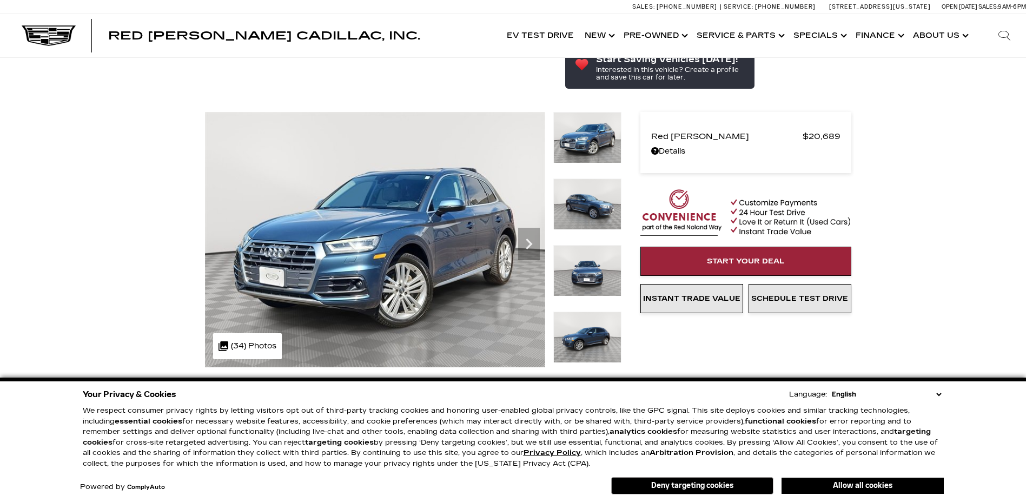  Describe the element at coordinates (541, 36) in the screenshot. I see `a: EV Test Drive` at that location.